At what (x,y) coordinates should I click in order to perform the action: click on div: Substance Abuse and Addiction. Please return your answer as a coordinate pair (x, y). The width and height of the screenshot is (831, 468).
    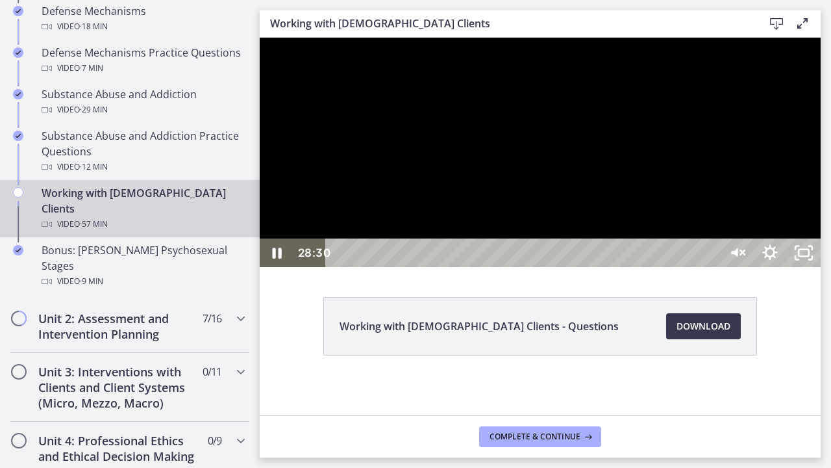
    Looking at the image, I should click on (143, 102).